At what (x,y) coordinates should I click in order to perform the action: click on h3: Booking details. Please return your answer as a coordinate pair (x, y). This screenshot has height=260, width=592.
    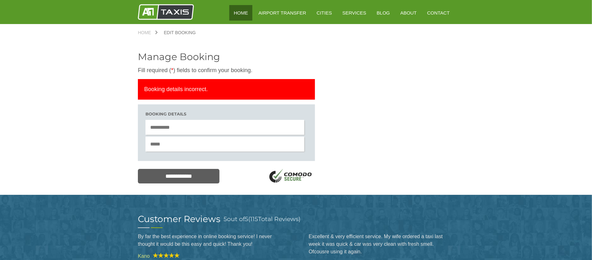
    Looking at the image, I should click on (227, 114).